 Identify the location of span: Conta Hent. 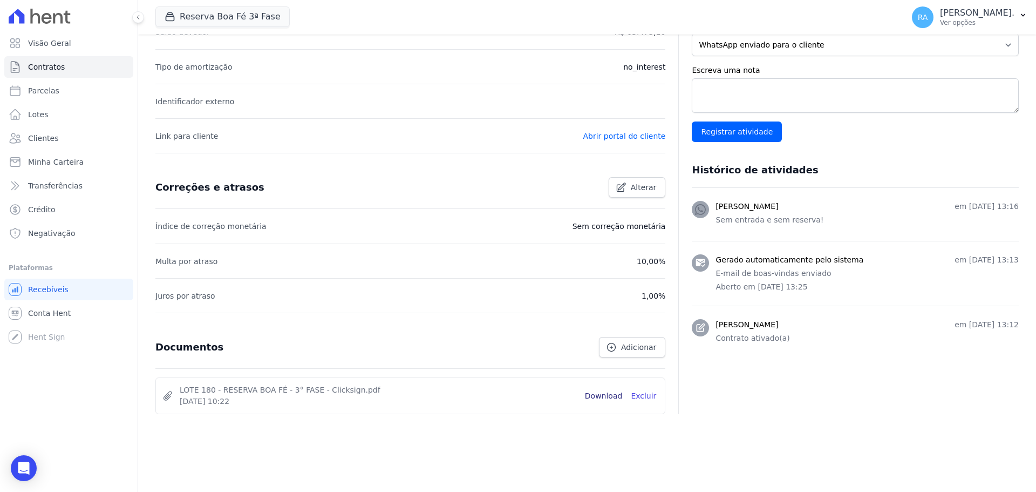
(49, 313).